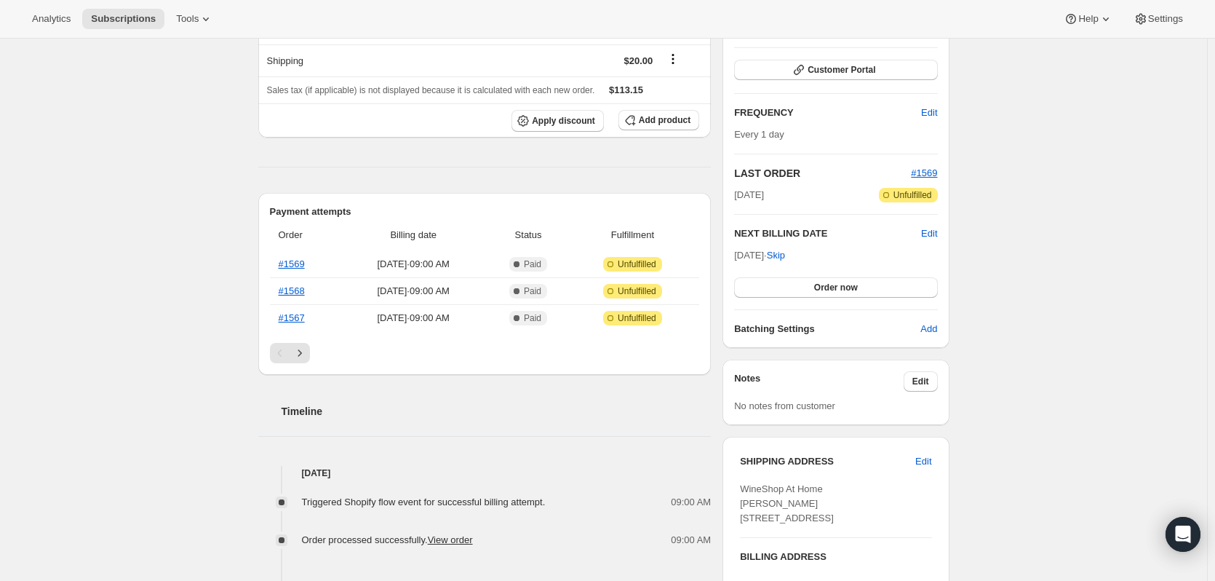  Describe the element at coordinates (292, 317) in the screenshot. I see `a: #1567` at that location.